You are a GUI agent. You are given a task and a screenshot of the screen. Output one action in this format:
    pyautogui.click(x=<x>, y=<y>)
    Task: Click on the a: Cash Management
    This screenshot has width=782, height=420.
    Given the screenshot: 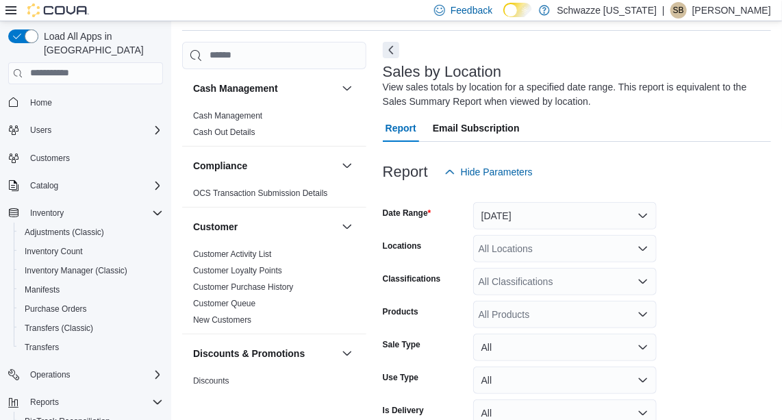 What is the action you would take?
    pyautogui.click(x=227, y=116)
    